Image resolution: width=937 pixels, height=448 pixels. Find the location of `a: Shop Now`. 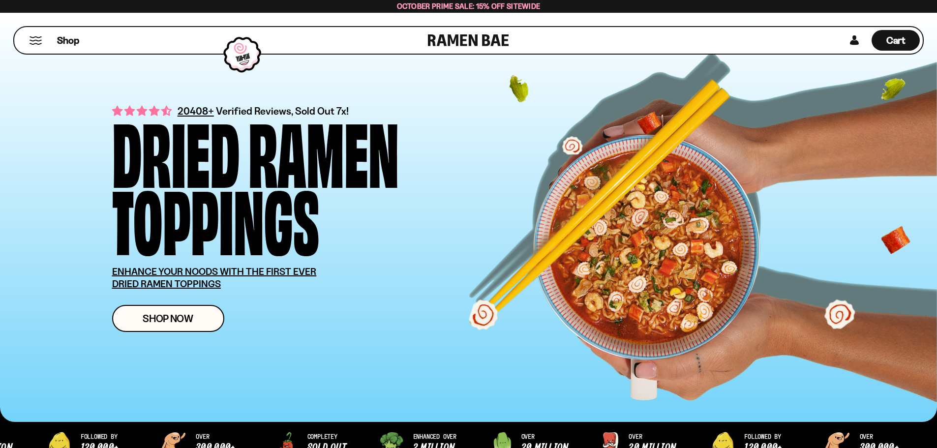

a: Shop Now is located at coordinates (168, 318).